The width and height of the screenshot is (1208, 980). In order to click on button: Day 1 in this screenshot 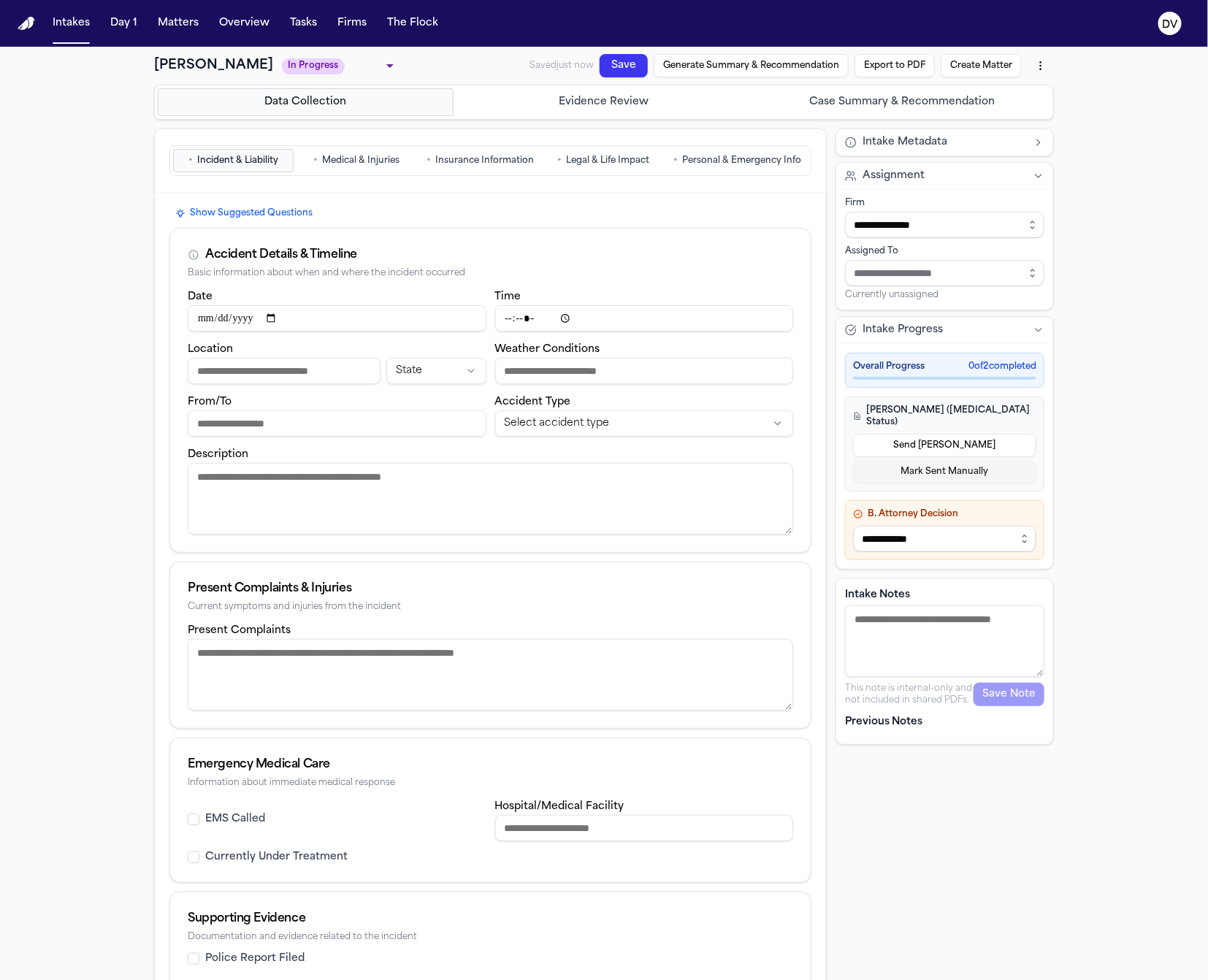, I will do `click(123, 23)`.